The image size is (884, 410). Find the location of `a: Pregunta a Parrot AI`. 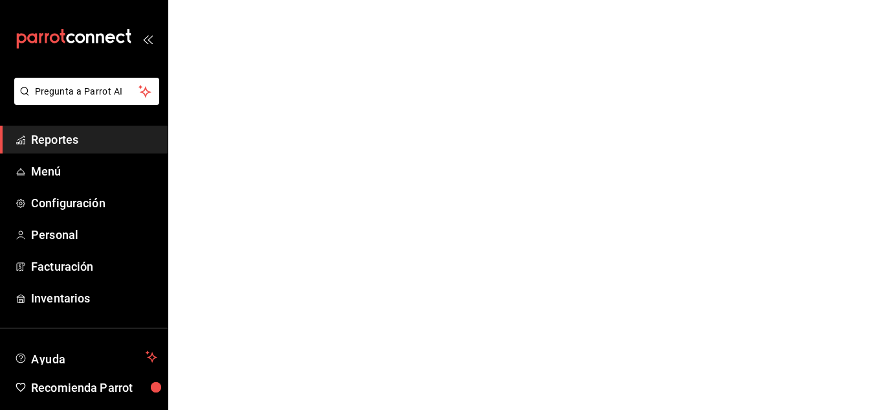

a: Pregunta a Parrot AI is located at coordinates (84, 100).